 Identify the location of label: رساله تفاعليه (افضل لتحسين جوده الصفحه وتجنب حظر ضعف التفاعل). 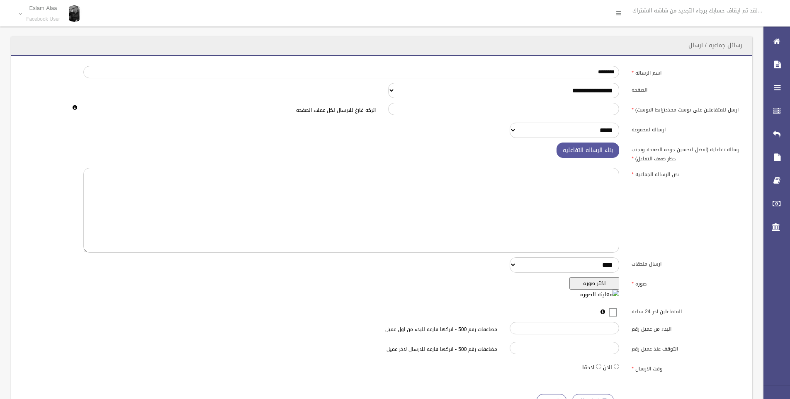
(686, 153).